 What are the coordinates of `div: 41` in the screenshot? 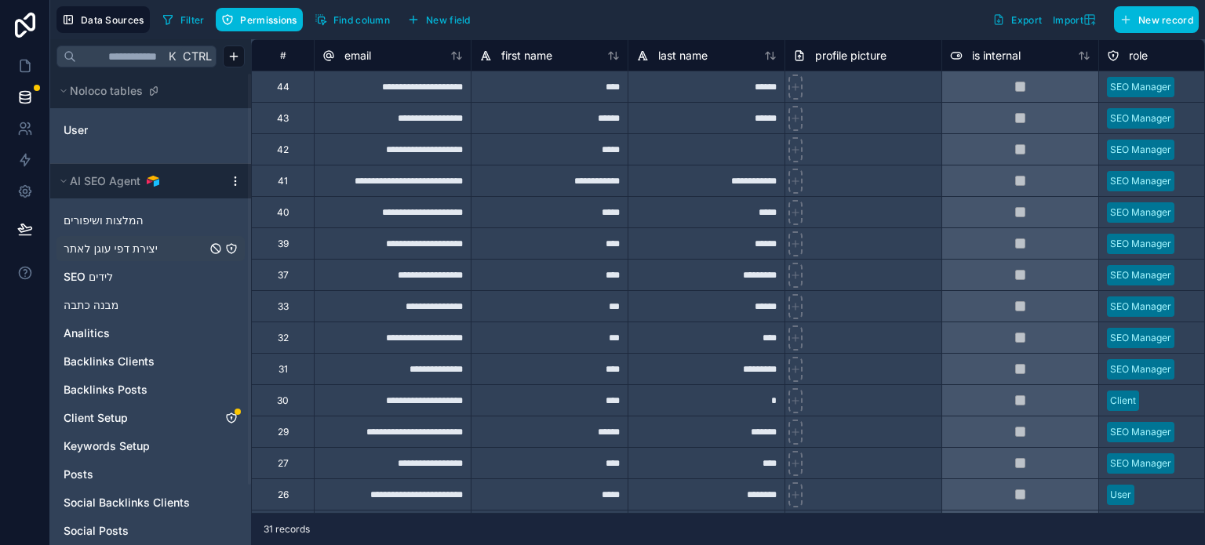 It's located at (282, 181).